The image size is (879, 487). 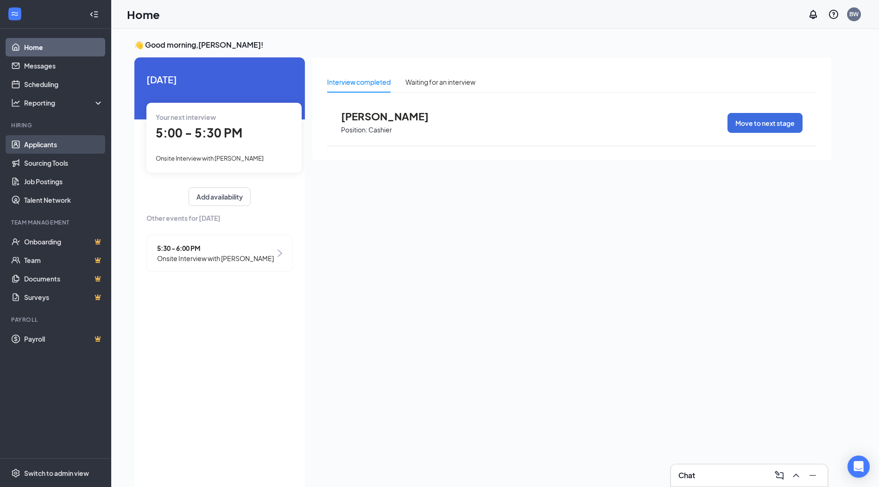 What do you see at coordinates (63, 182) in the screenshot?
I see `a: Job Postings` at bounding box center [63, 182].